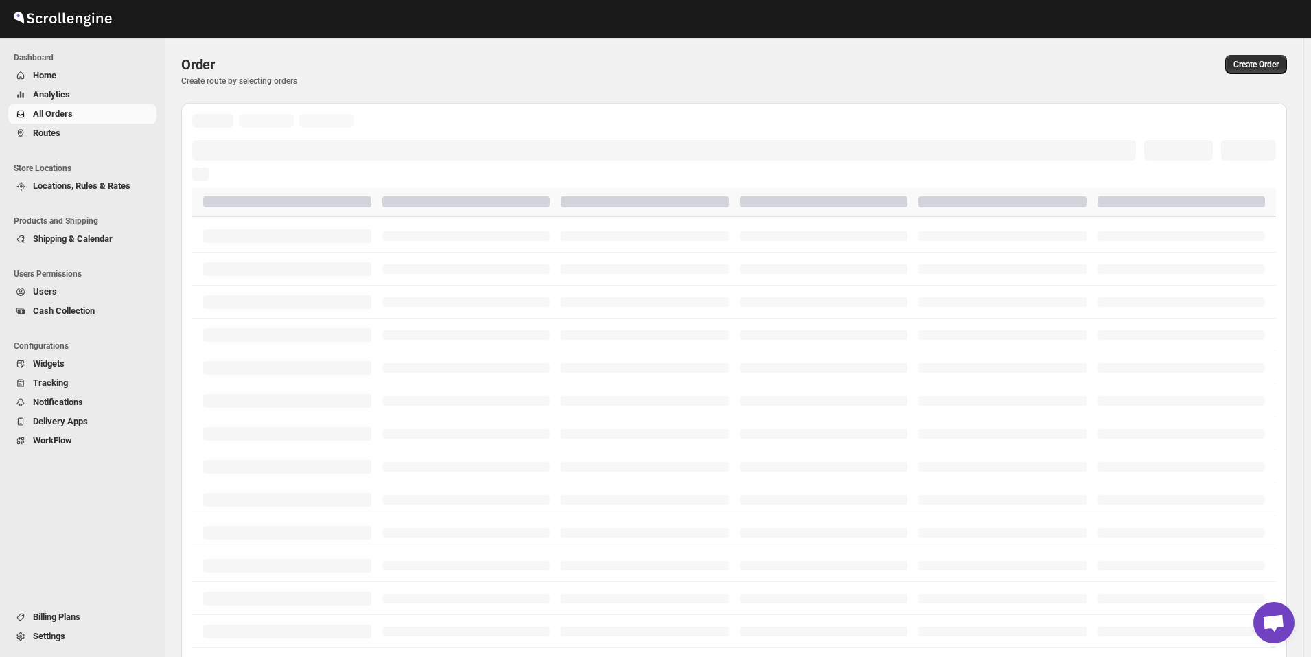 The height and width of the screenshot is (657, 1311). What do you see at coordinates (82, 636) in the screenshot?
I see `button: Settings` at bounding box center [82, 636].